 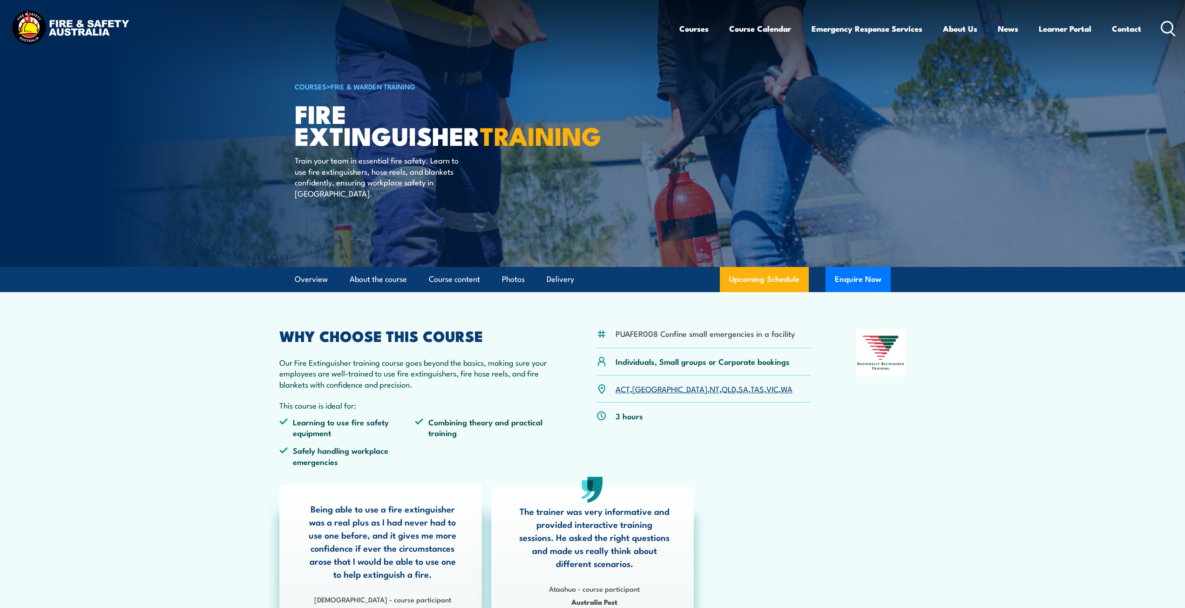 I want to click on p: The trainer was very informative and provided interactive training sessions. He asked the right q..., so click(x=594, y=537).